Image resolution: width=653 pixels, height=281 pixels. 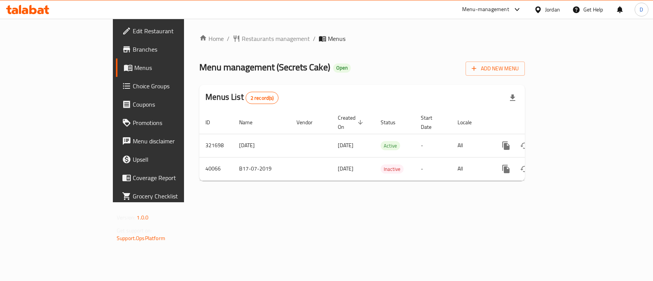 What do you see at coordinates (392, 169) in the screenshot?
I see `span: Inactive` at bounding box center [392, 169].